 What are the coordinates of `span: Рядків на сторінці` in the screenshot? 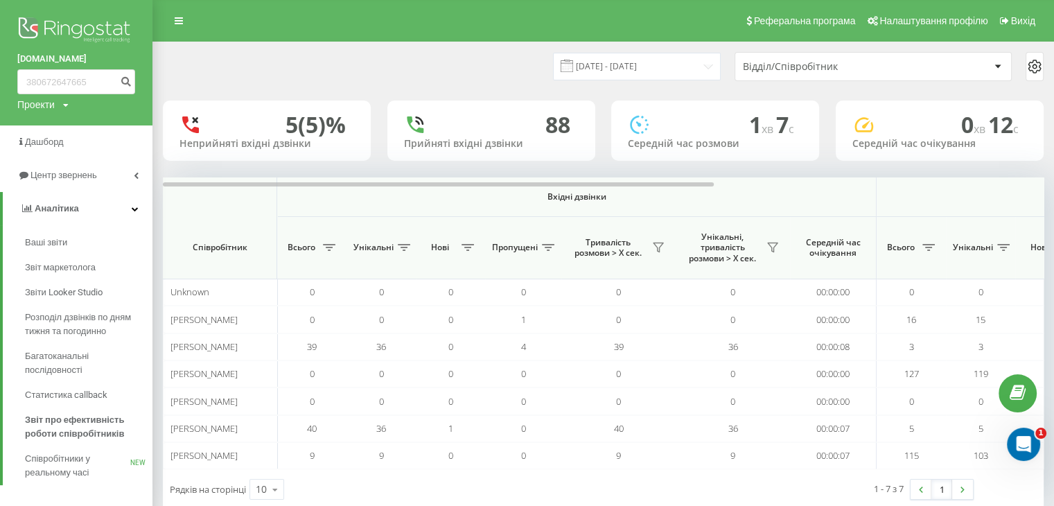 It's located at (208, 489).